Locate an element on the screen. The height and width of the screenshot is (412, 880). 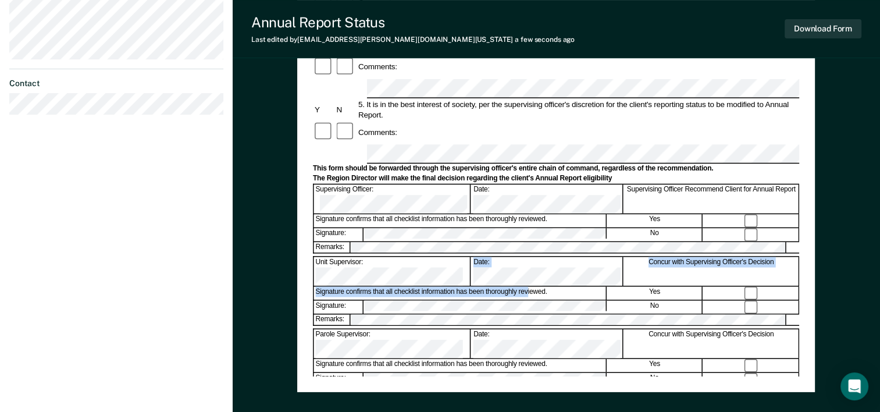
div: N is located at coordinates (346, 110).